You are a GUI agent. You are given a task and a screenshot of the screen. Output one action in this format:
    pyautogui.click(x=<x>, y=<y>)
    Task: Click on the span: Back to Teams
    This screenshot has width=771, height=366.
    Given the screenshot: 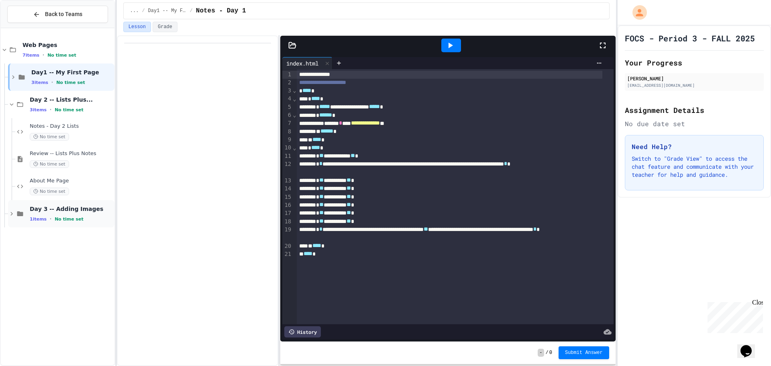 What is the action you would take?
    pyautogui.click(x=63, y=14)
    